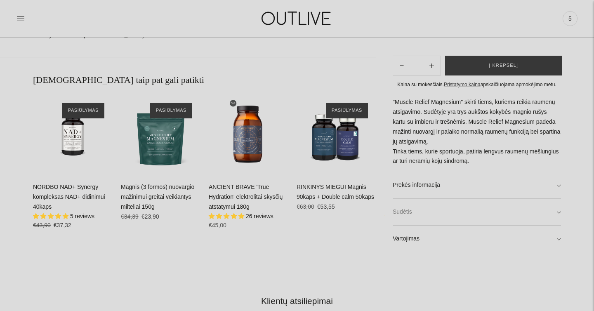  I want to click on span: €45,00, so click(217, 225).